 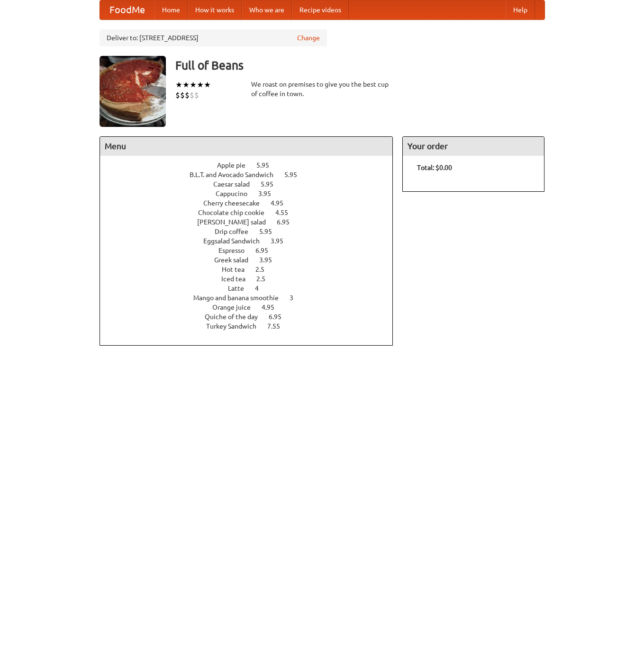 I want to click on a: Change, so click(x=308, y=38).